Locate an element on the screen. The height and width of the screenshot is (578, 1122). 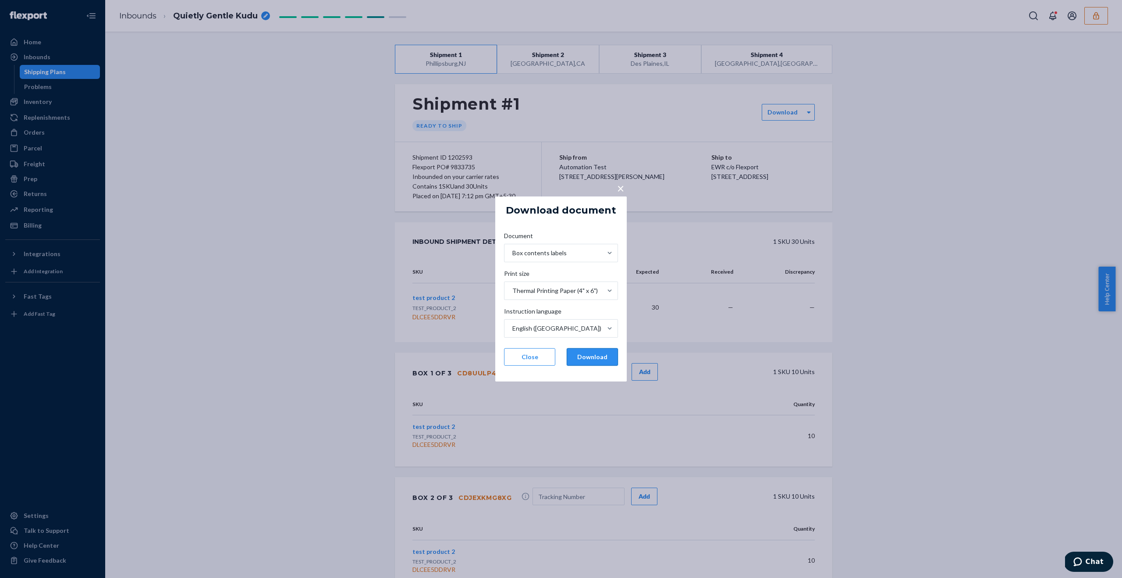
div: Box contents labels is located at coordinates (539, 253).